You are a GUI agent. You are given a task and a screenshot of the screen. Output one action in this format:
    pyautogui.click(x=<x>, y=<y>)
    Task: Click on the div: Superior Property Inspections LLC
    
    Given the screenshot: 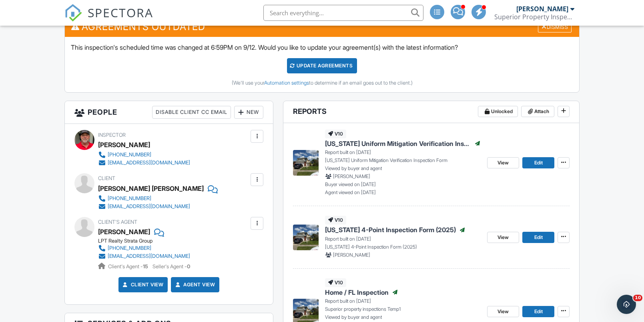 What is the action you would take?
    pyautogui.click(x=535, y=17)
    